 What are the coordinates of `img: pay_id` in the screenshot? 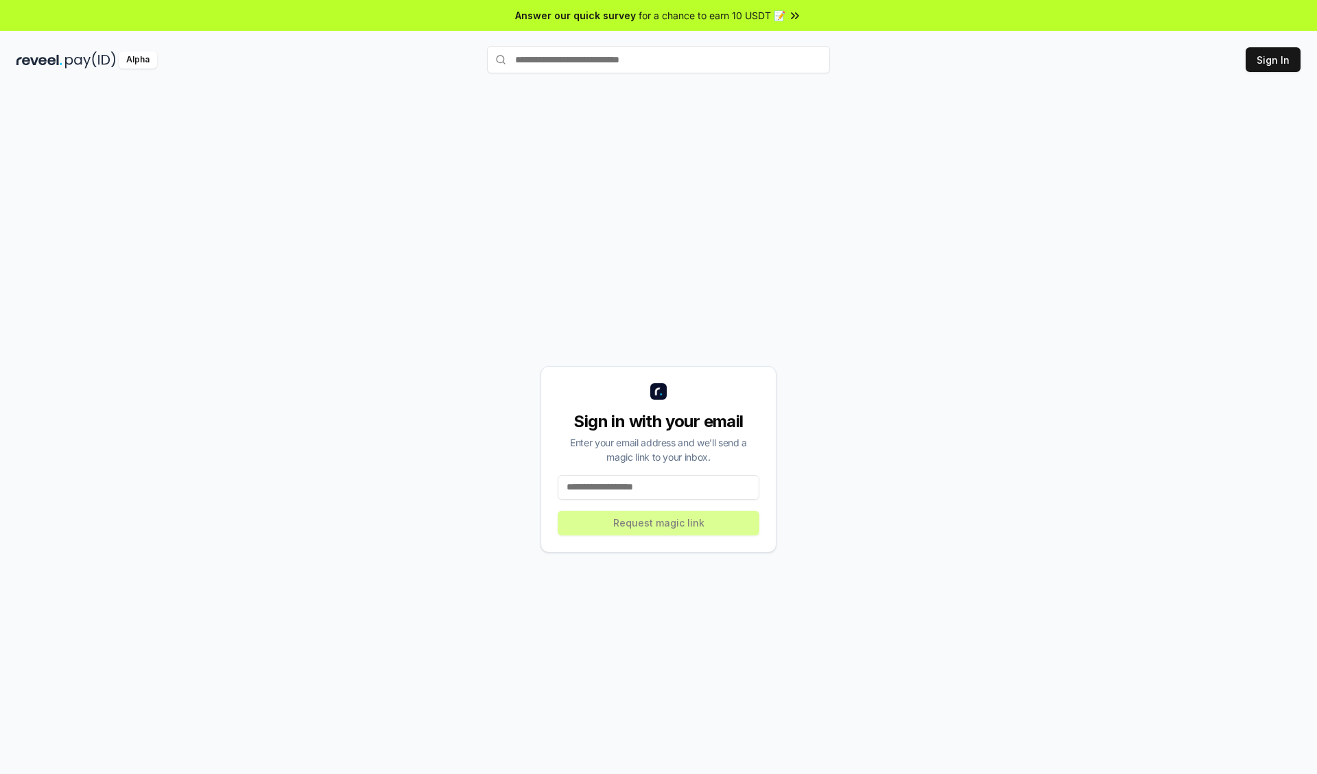 It's located at (91, 60).